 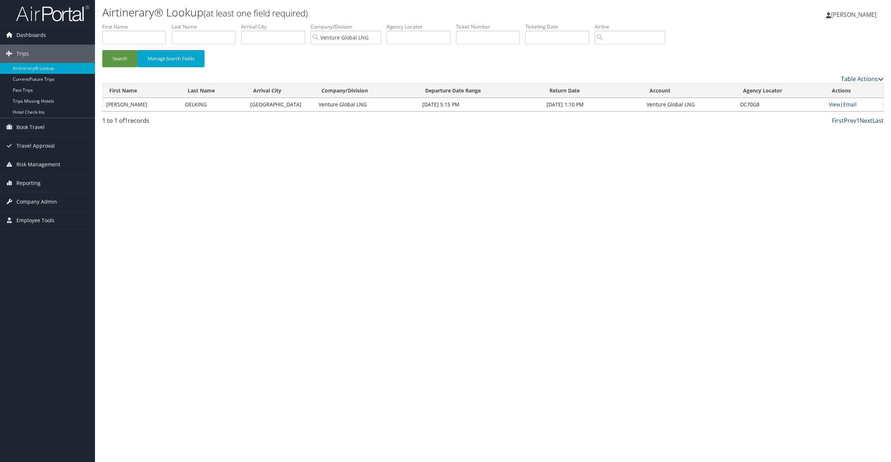 I want to click on th: Arrival City: activate to sort column ascending, so click(x=281, y=91).